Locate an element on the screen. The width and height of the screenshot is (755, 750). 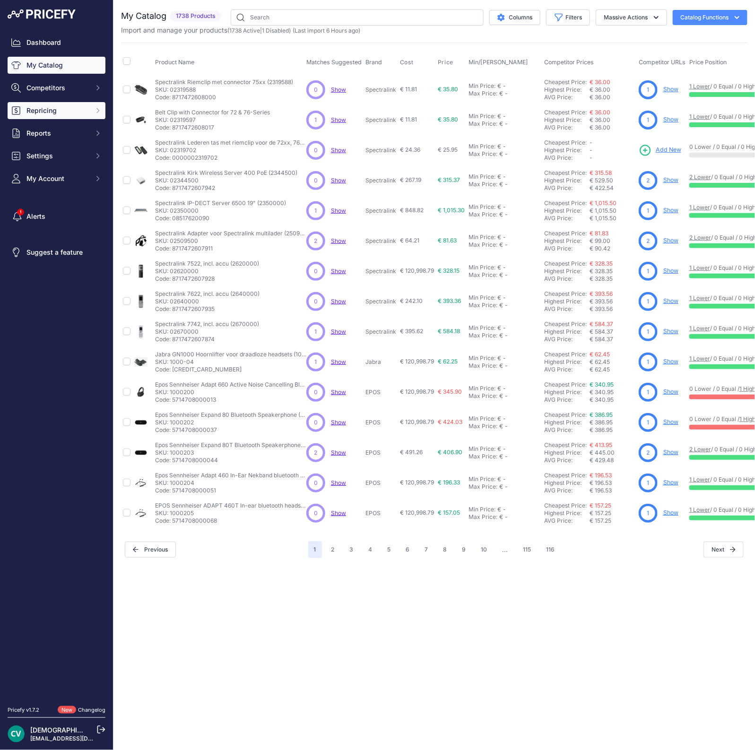
a: Alerts is located at coordinates (56, 217).